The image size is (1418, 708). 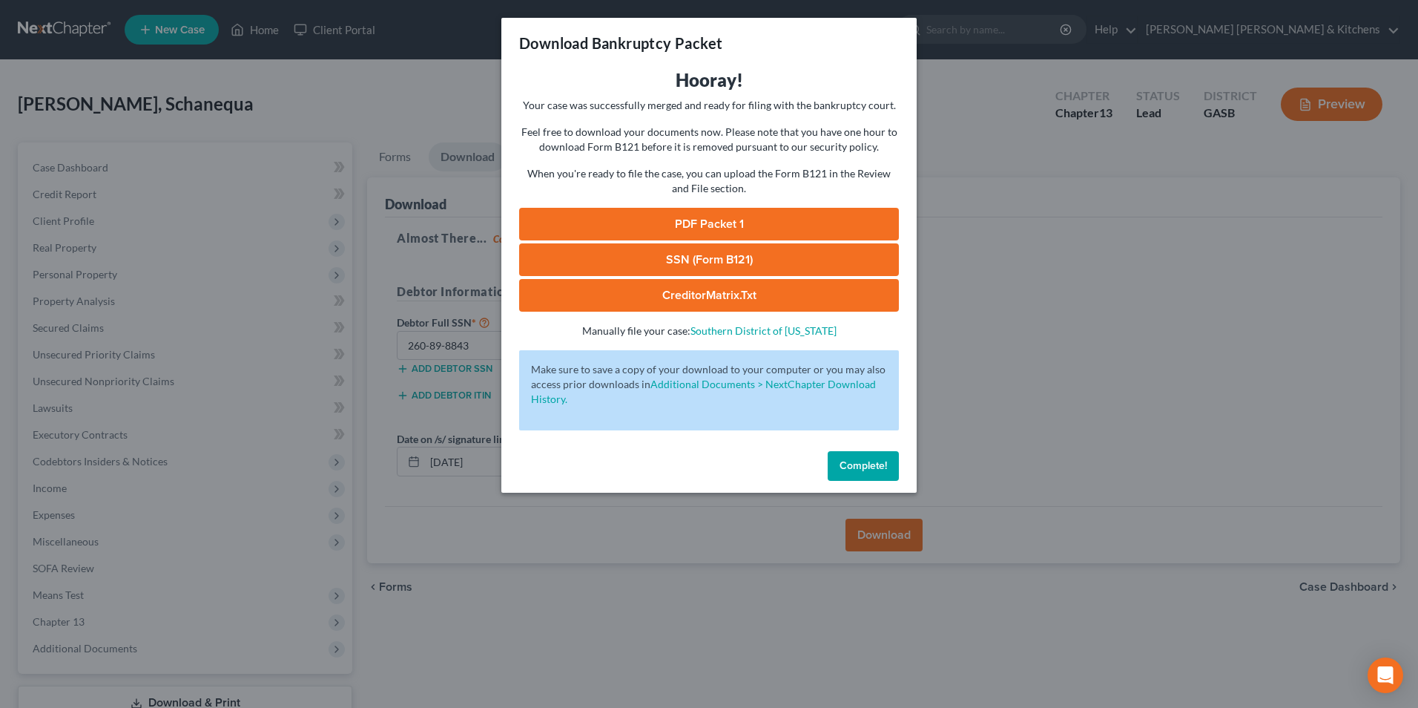 I want to click on p: Feel free to download your documents now. Please note that you have one hour to download Form B12..., so click(x=709, y=139).